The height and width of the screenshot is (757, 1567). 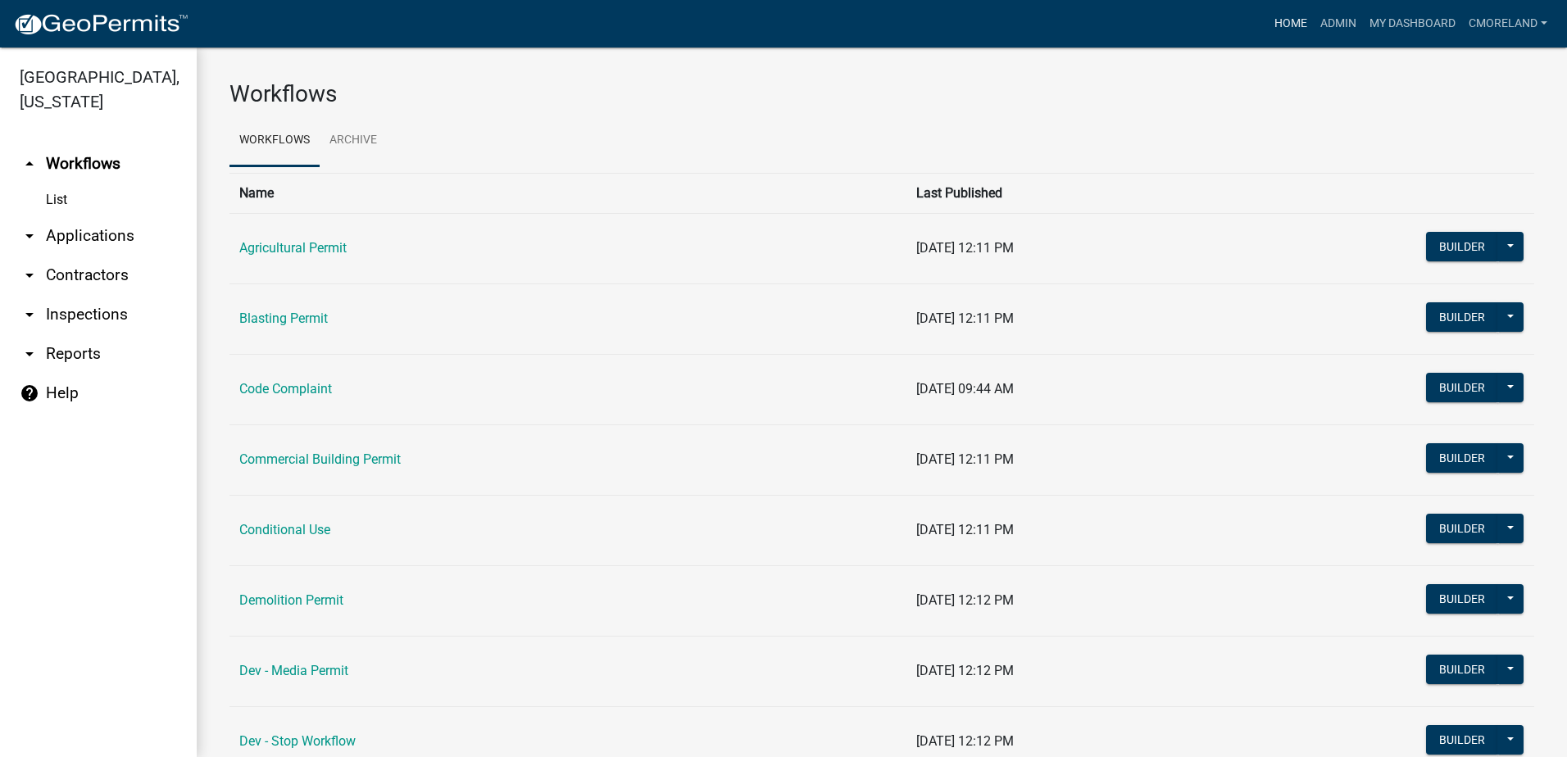 I want to click on a: Demolition Permit, so click(x=291, y=600).